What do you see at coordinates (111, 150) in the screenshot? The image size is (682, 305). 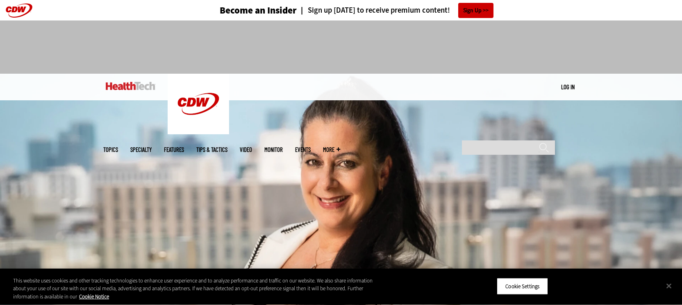 I see `span: Topics` at bounding box center [111, 150].